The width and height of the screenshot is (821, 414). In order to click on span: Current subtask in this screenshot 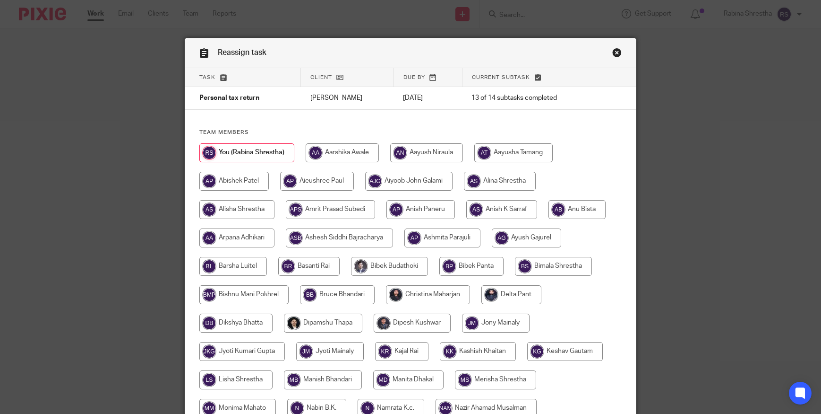, I will do `click(501, 77)`.